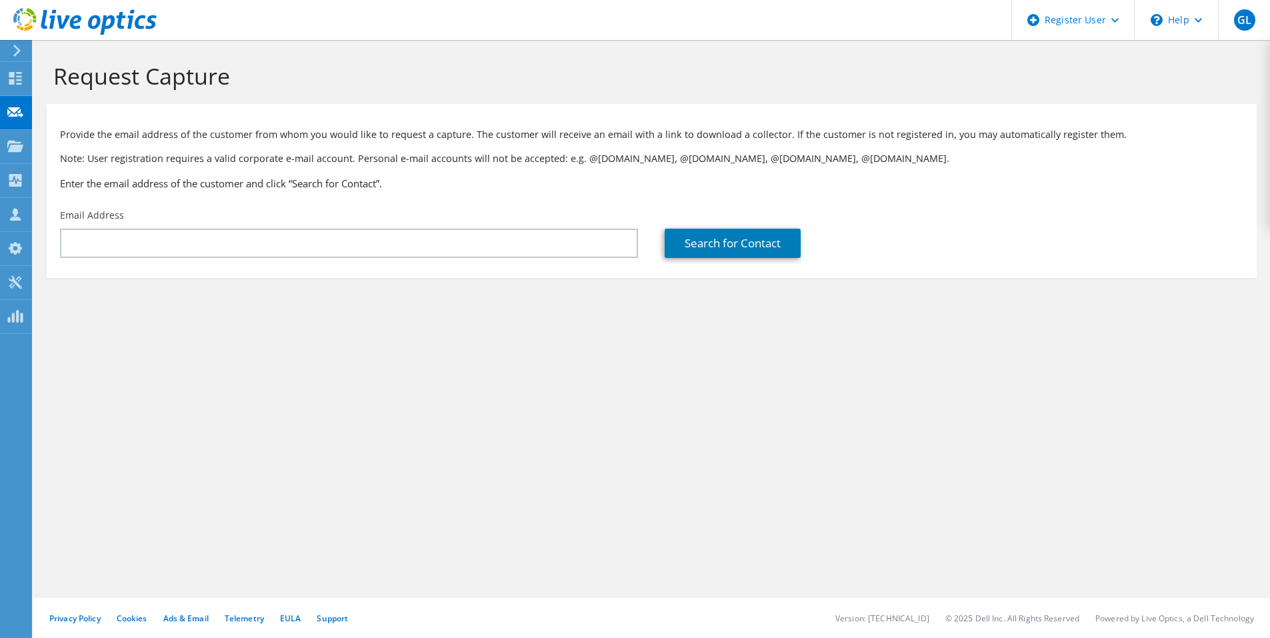 The height and width of the screenshot is (638, 1270). I want to click on label: Email Address, so click(92, 215).